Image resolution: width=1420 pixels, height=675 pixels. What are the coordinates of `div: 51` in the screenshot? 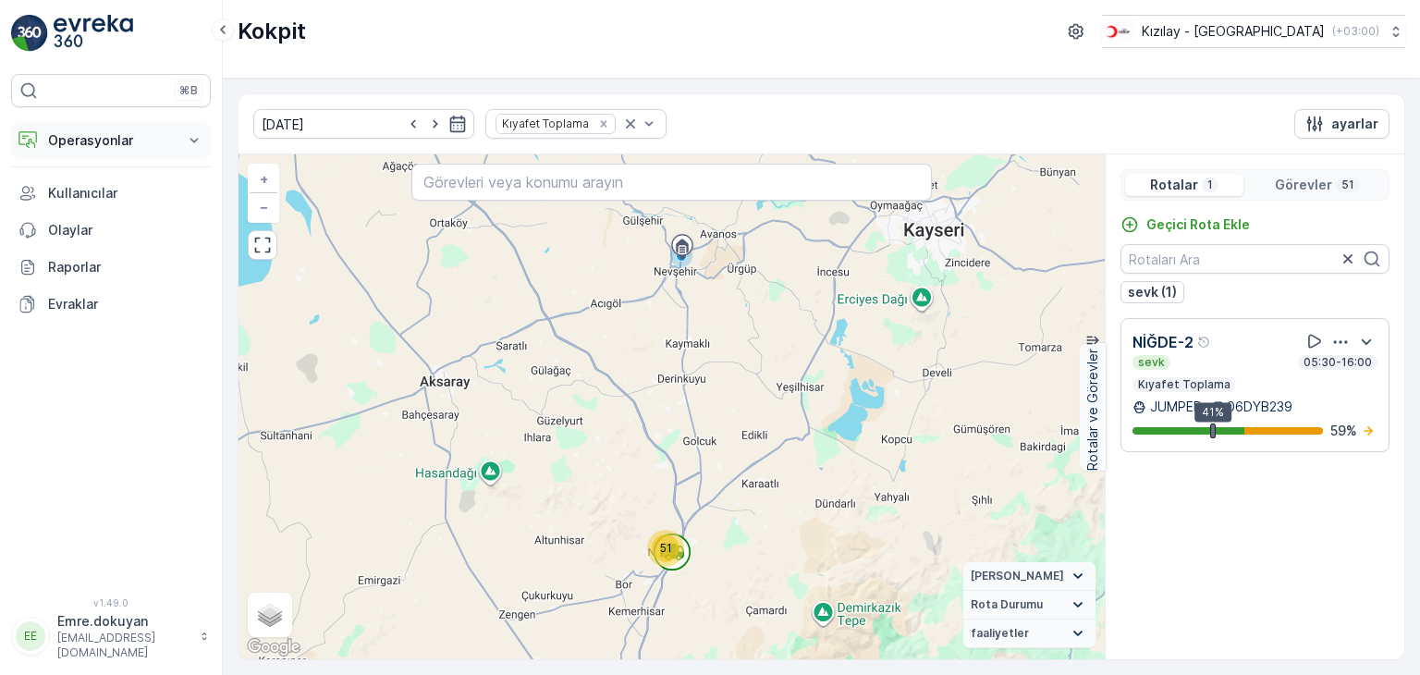 It's located at (666, 548).